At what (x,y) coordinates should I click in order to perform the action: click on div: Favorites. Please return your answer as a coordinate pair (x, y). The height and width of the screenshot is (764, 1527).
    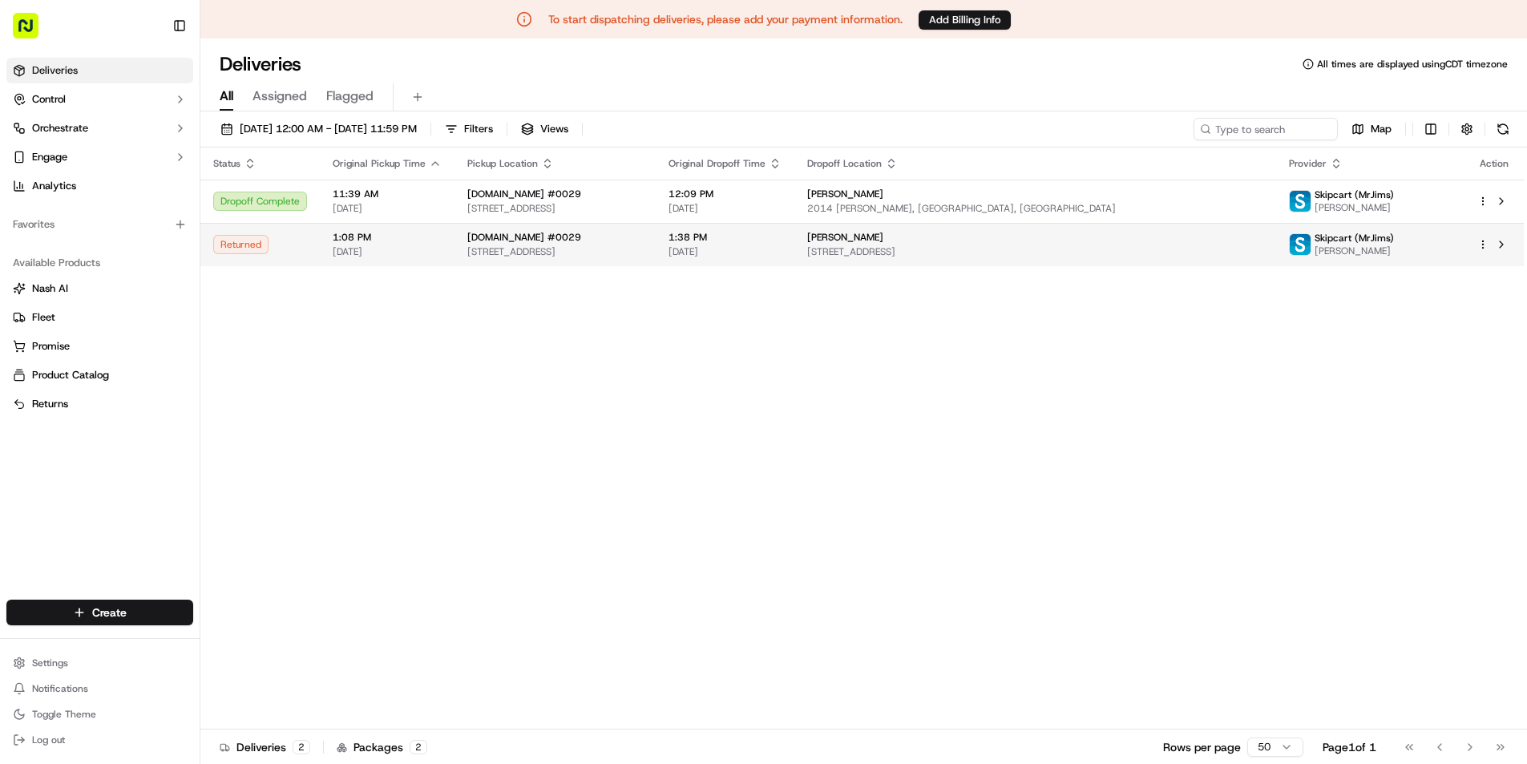
    Looking at the image, I should click on (99, 224).